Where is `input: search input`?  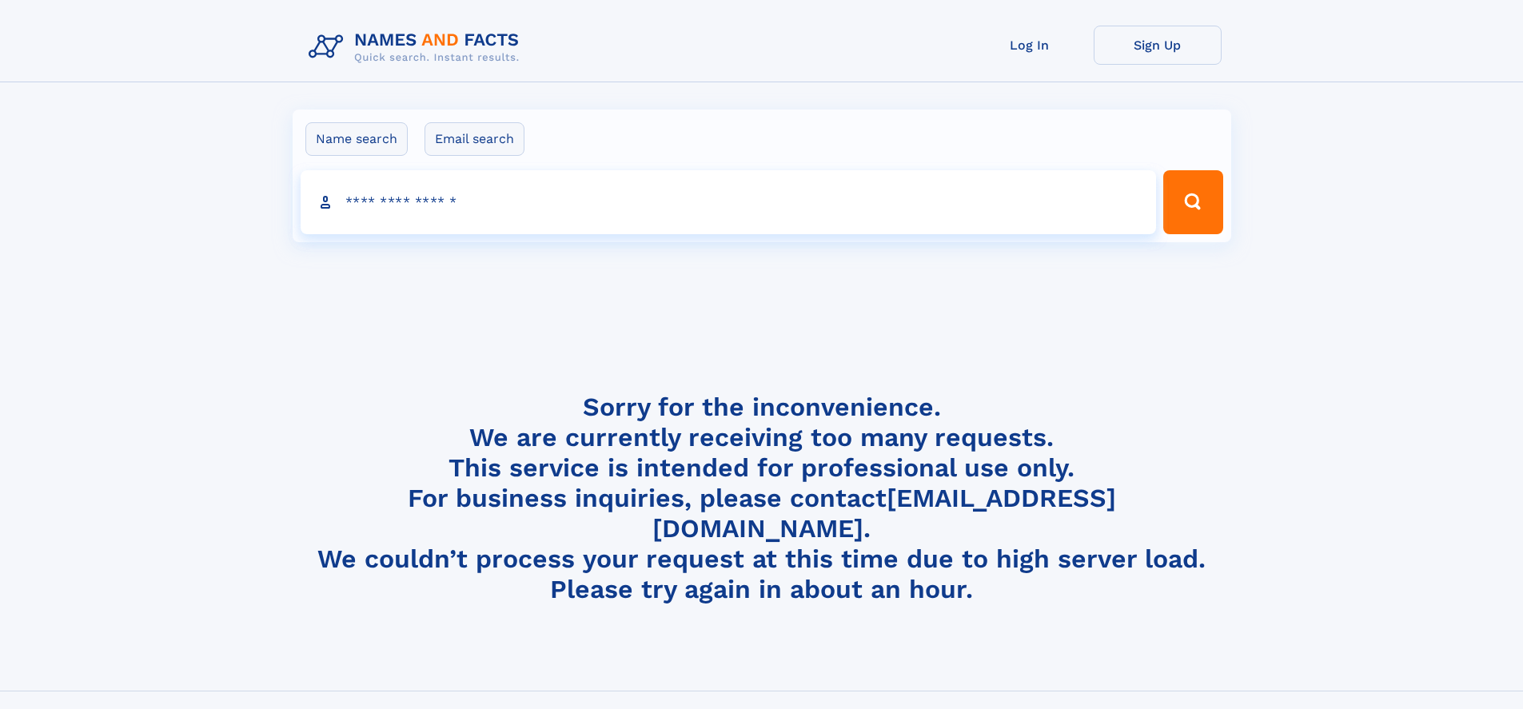
input: search input is located at coordinates (729, 202).